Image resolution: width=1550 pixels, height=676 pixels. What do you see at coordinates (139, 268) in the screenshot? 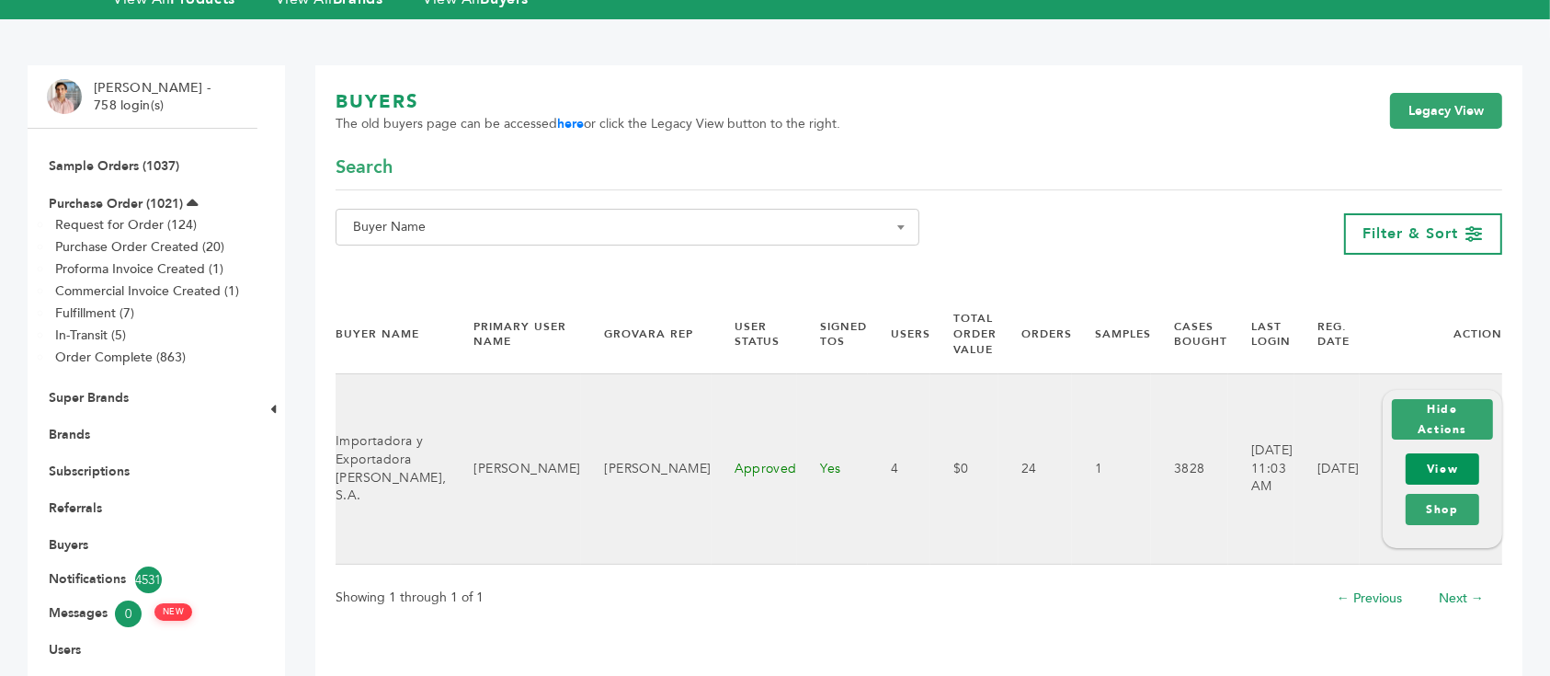
I see `a: Proforma Invoice Created (1)` at bounding box center [139, 268].